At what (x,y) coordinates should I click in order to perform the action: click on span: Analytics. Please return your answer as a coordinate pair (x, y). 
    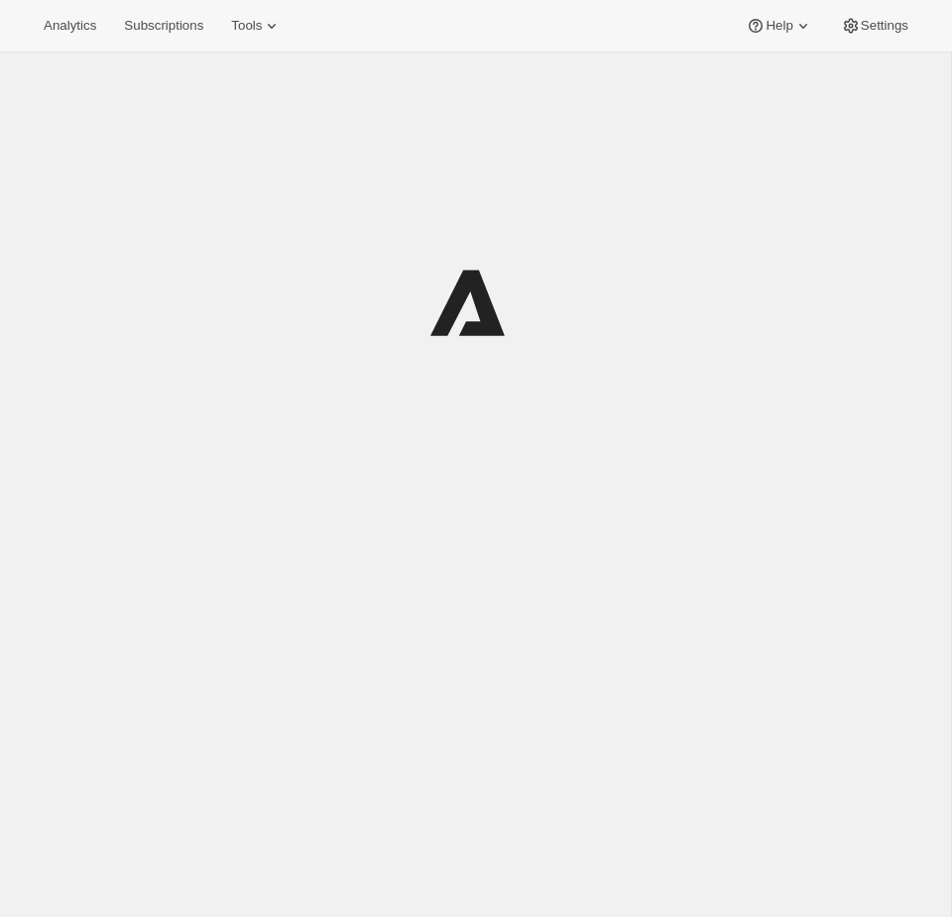
    Looking at the image, I should click on (69, 26).